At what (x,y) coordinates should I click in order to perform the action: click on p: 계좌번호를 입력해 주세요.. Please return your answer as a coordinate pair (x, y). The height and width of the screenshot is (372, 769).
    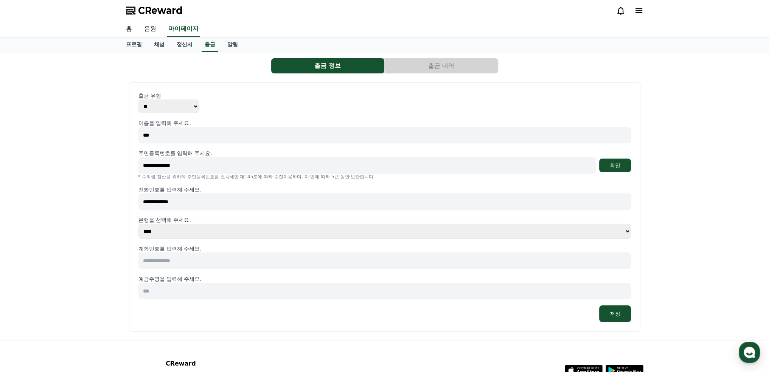
    Looking at the image, I should click on (385, 249).